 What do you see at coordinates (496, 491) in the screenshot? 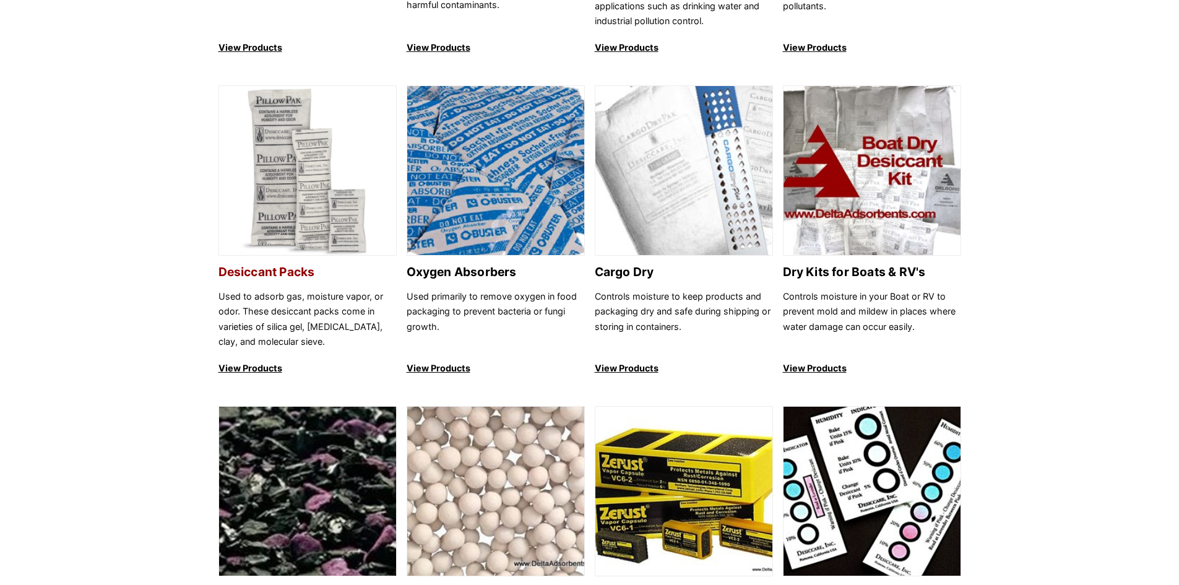
I see `img: T-86 Ceramic Ball Bed Support` at bounding box center [496, 491].